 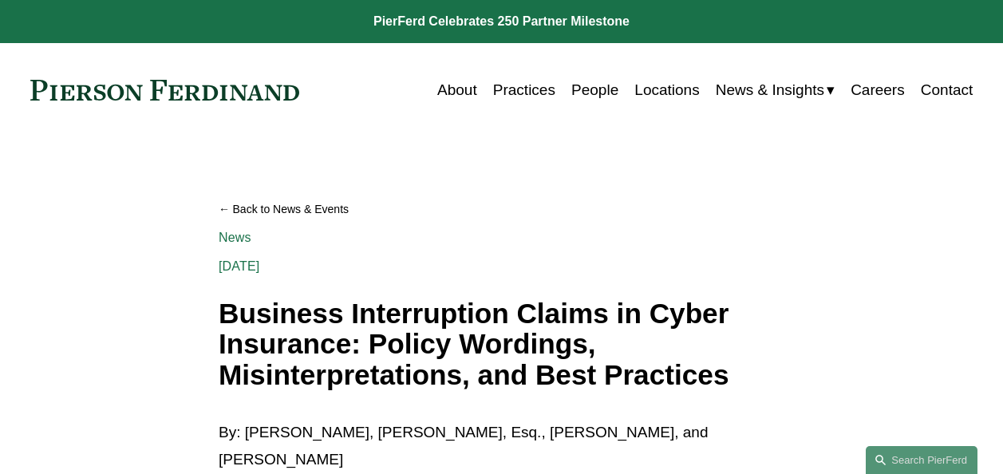 I want to click on a: folder dropdown, so click(x=775, y=90).